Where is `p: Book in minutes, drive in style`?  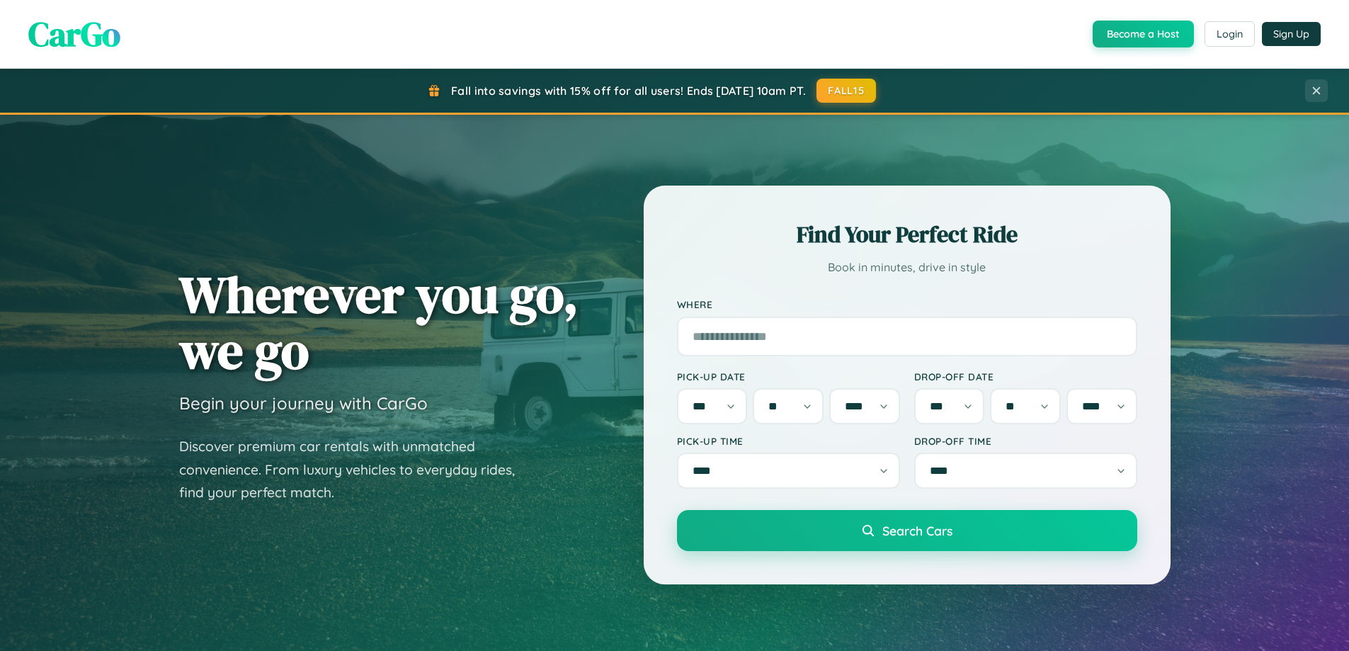 p: Book in minutes, drive in style is located at coordinates (907, 267).